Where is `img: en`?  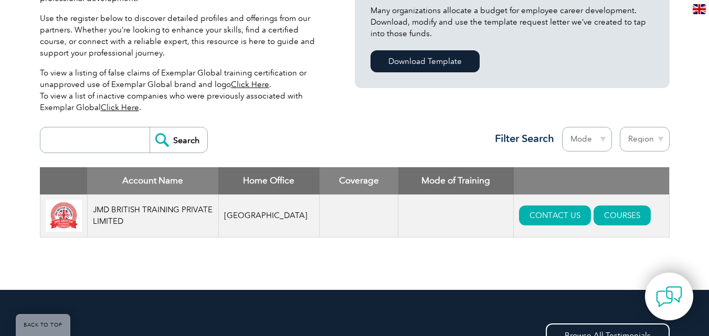 img: en is located at coordinates (699, 9).